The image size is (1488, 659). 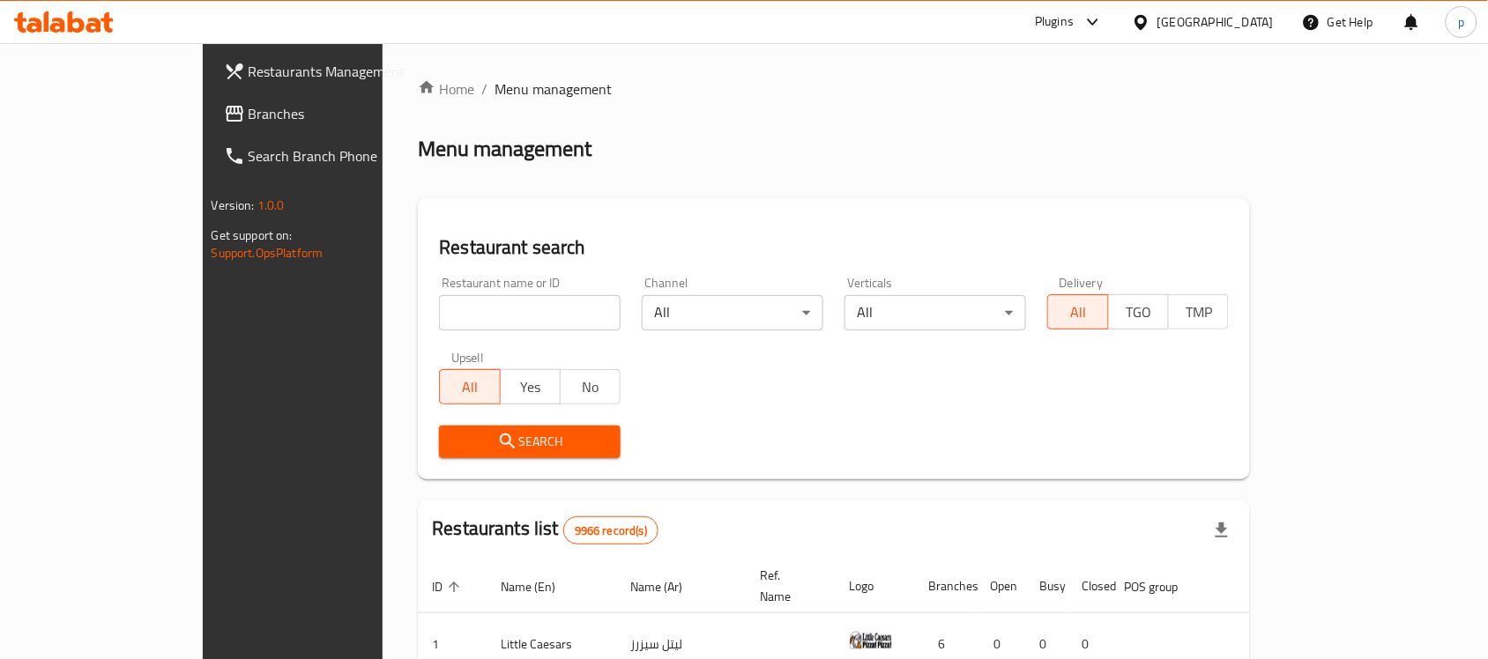 I want to click on span: 9966 record(s), so click(x=611, y=531).